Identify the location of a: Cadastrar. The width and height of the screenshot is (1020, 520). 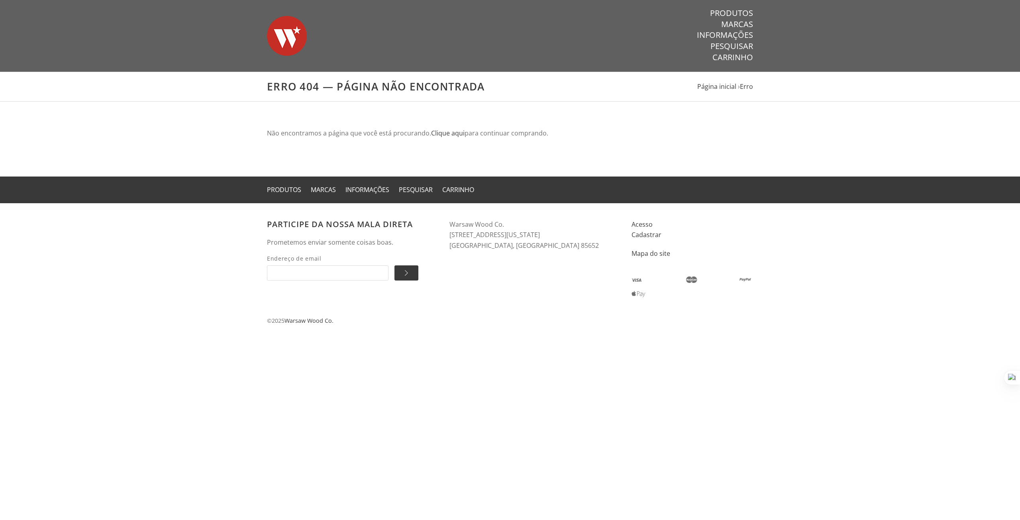
(646, 235).